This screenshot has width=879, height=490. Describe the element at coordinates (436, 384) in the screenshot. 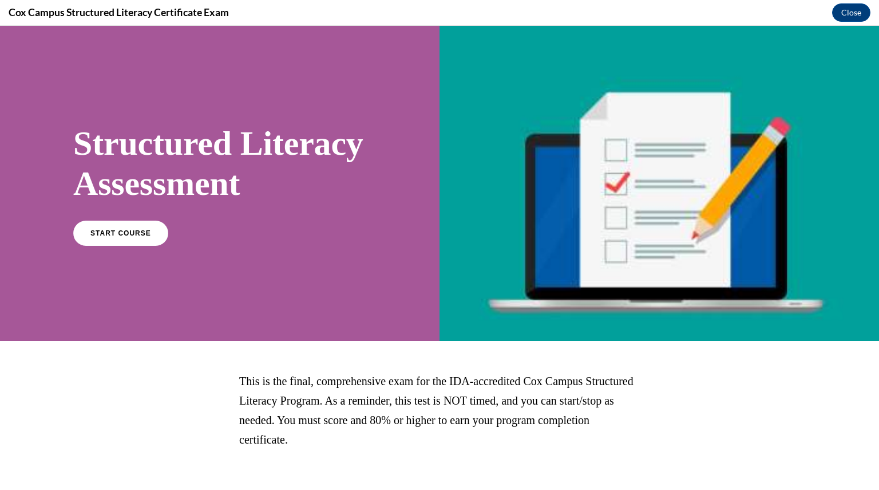

I see `span: This is the final, comprehensive exam for the IDA-accredited Cox Campus Structured Literacy Progr...` at that location.